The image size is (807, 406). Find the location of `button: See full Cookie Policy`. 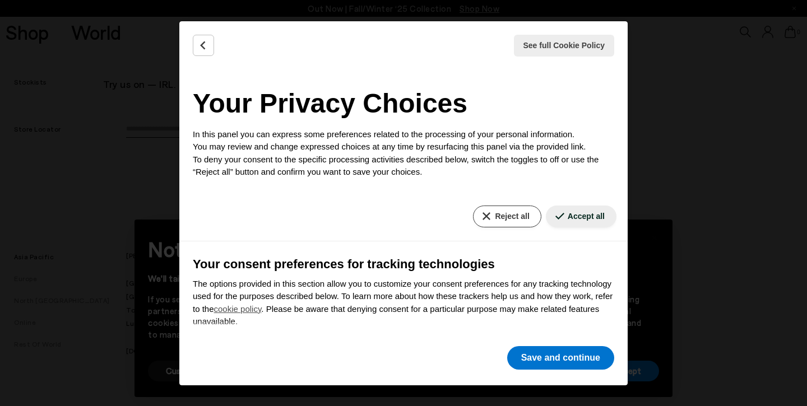

button: See full Cookie Policy is located at coordinates (564, 45).